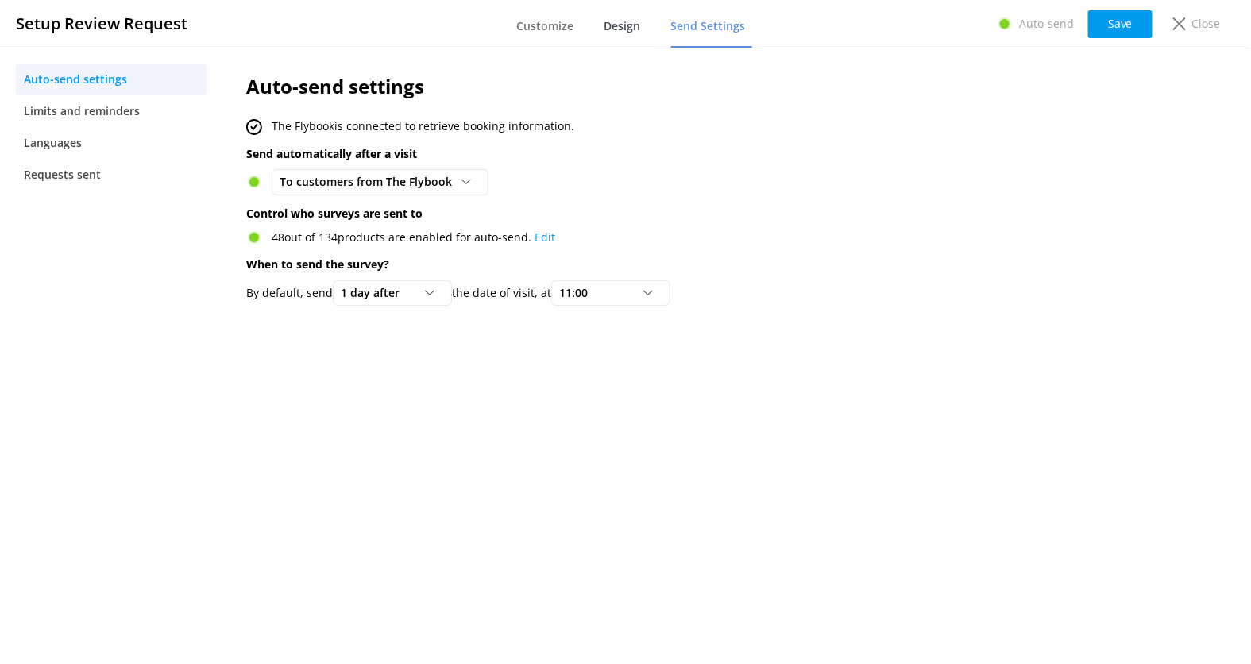 The width and height of the screenshot is (1251, 664). What do you see at coordinates (578, 293) in the screenshot?
I see `span: 11:00` at bounding box center [578, 293].